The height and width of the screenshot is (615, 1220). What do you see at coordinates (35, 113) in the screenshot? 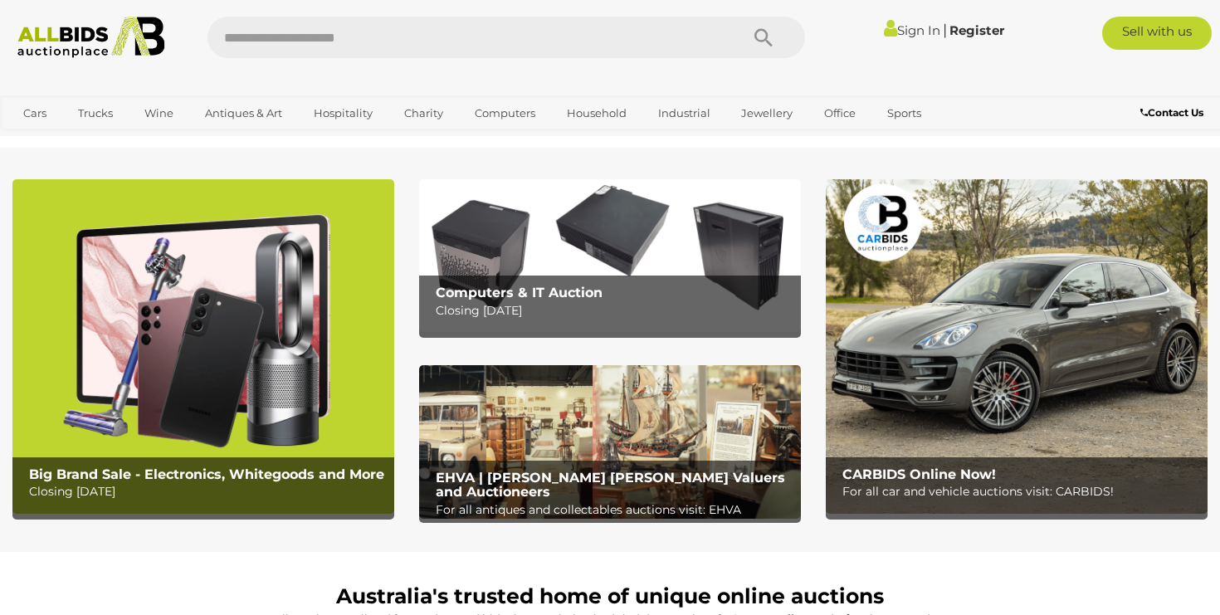
I see `a: Cars` at bounding box center [35, 113].